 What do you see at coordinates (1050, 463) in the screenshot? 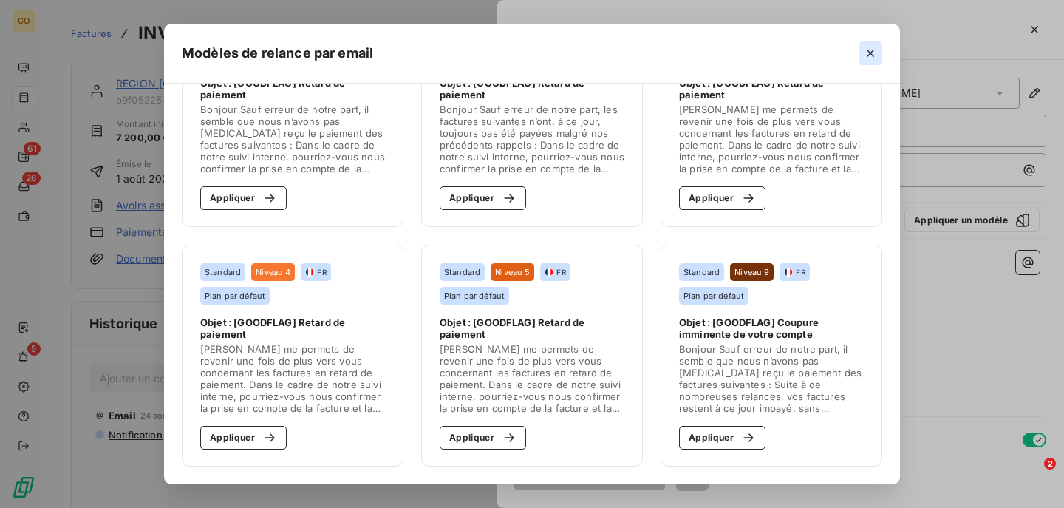
I see `span: 2` at bounding box center [1050, 463].